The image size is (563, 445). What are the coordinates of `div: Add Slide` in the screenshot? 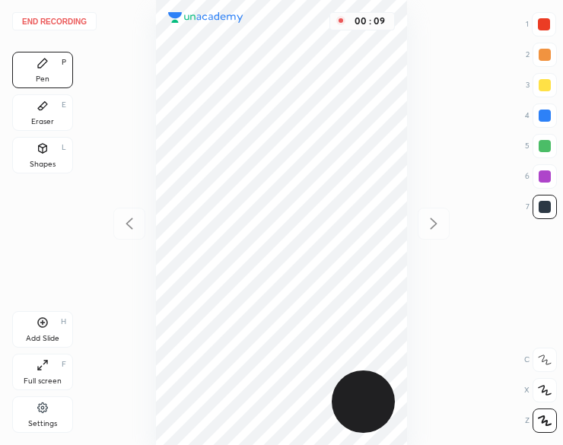 It's located at (43, 338).